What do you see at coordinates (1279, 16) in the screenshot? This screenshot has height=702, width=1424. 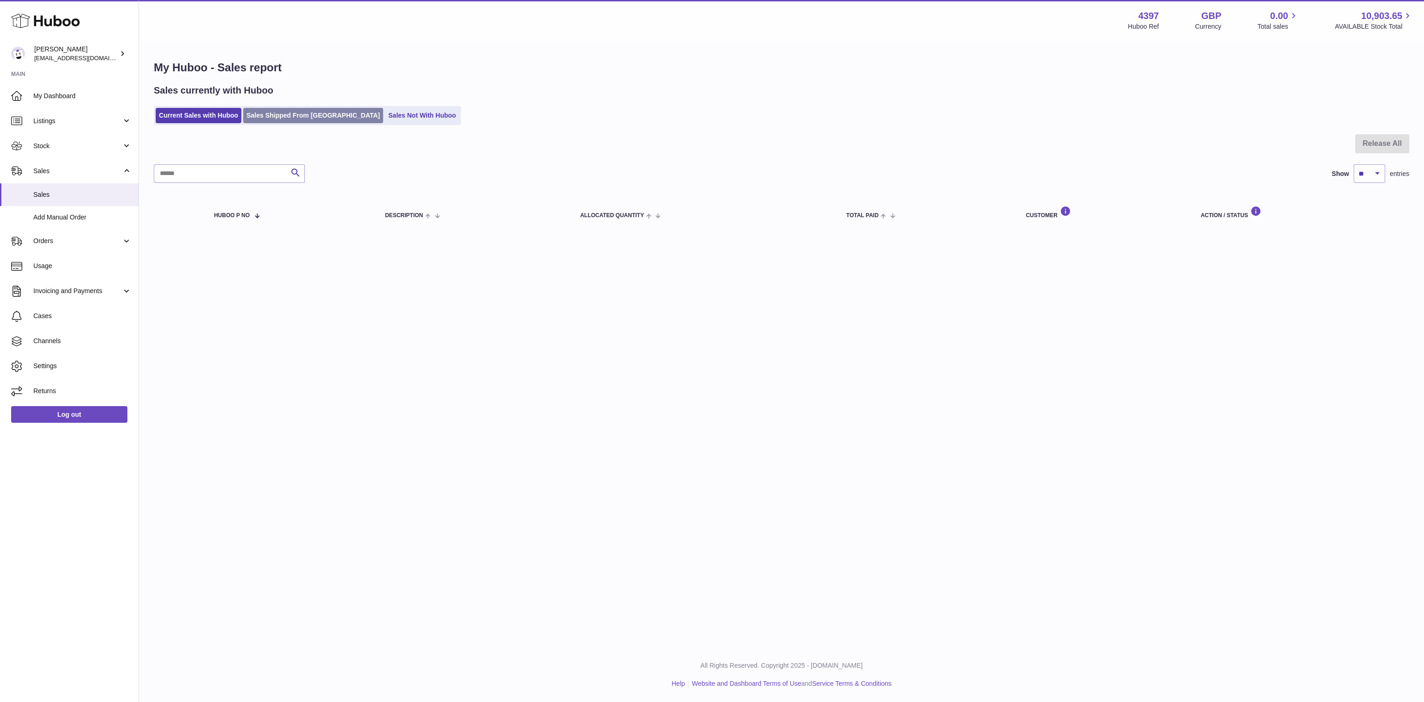 I see `span: 0.00` at bounding box center [1279, 16].